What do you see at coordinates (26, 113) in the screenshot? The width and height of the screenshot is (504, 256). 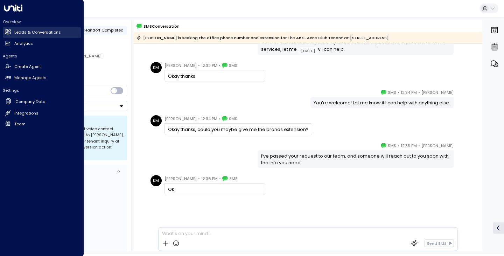 I see `h2: Integrations` at bounding box center [26, 113].